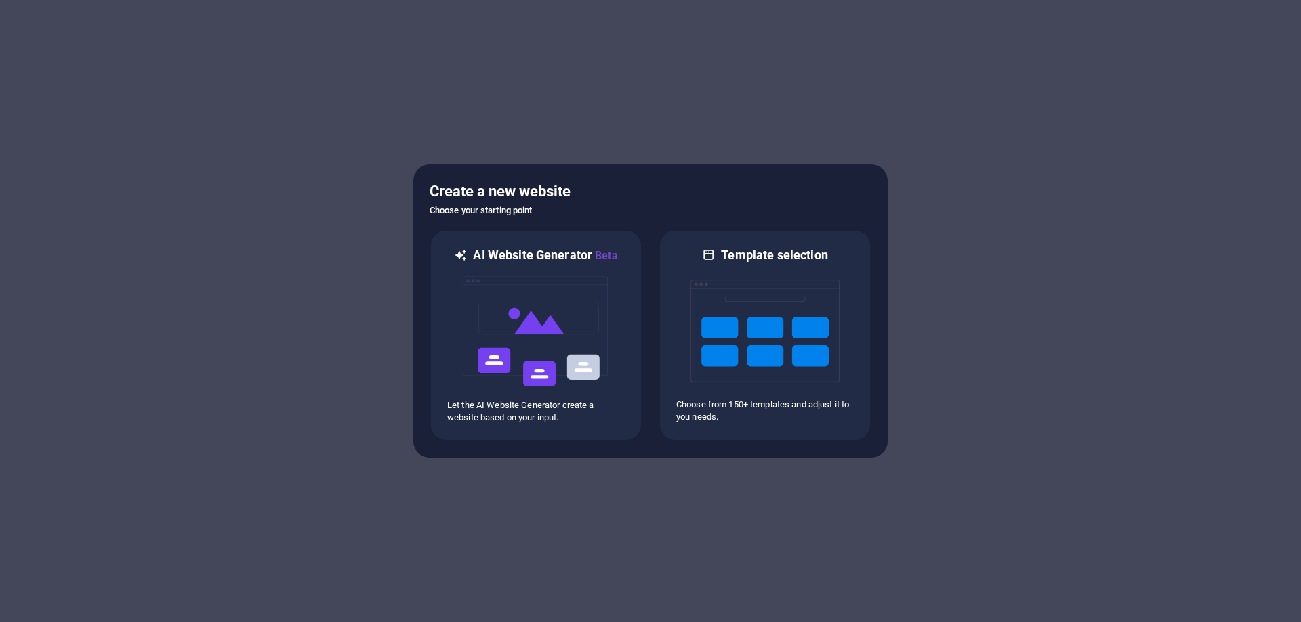  What do you see at coordinates (545, 255) in the screenshot?
I see `h6: AI Website Generator` at bounding box center [545, 255].